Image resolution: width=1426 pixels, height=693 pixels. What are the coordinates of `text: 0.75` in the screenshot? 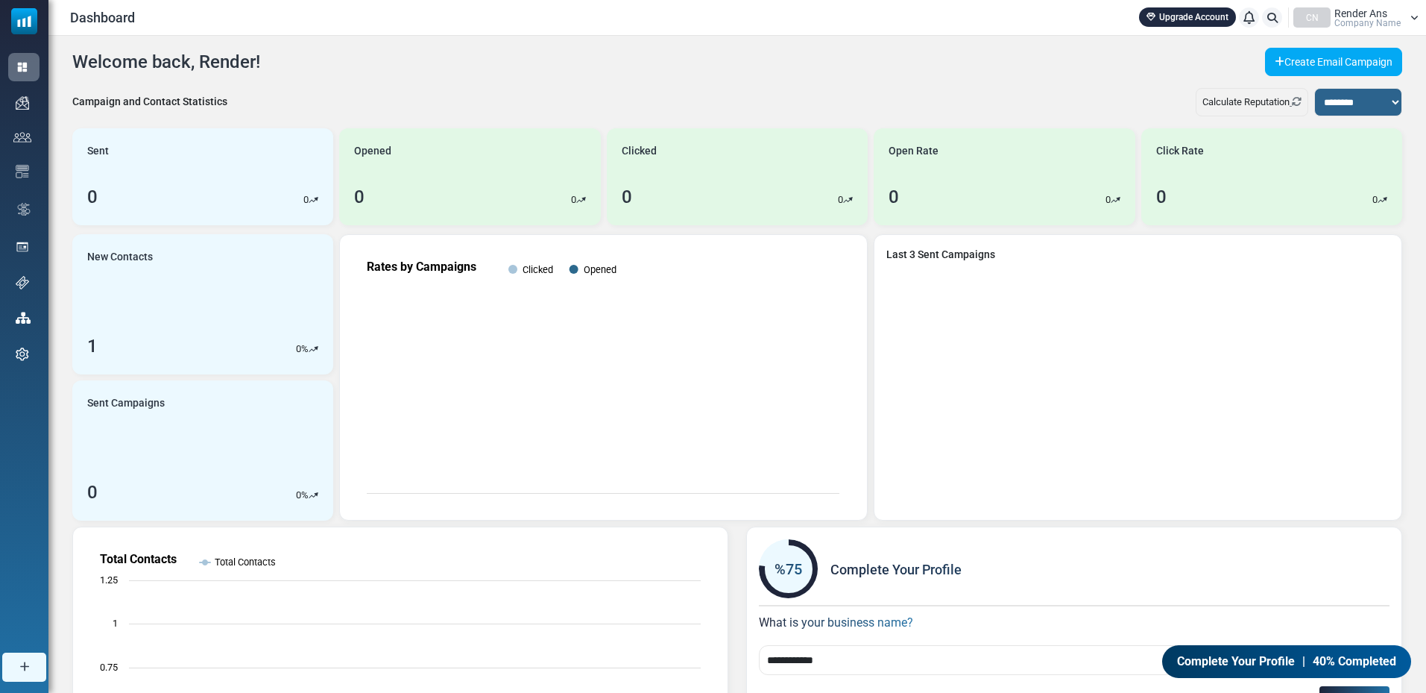 It's located at (109, 667).